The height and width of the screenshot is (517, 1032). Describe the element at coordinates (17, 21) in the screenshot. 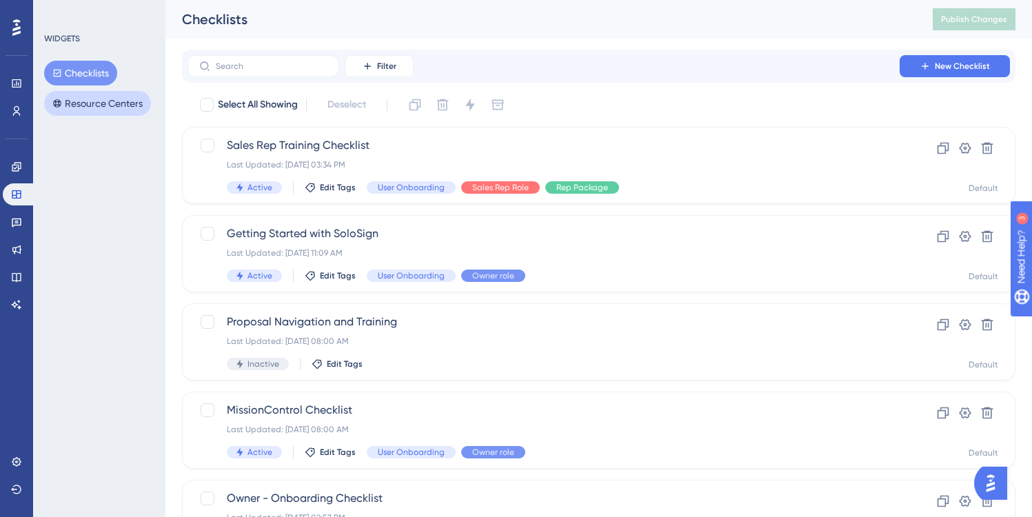

I see `img: launcher-image-alternative-text` at that location.